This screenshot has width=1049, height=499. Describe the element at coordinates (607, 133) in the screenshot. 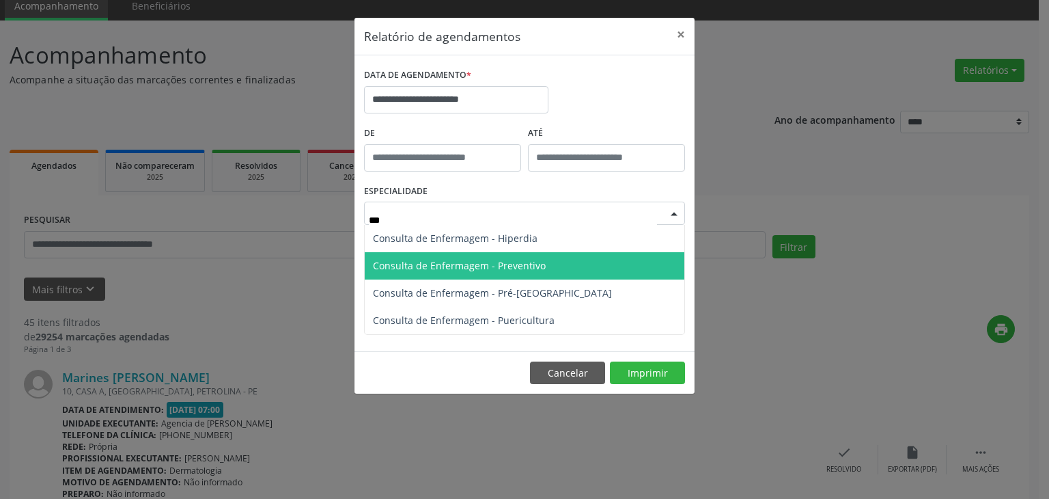

I see `label: ATÉ` at that location.